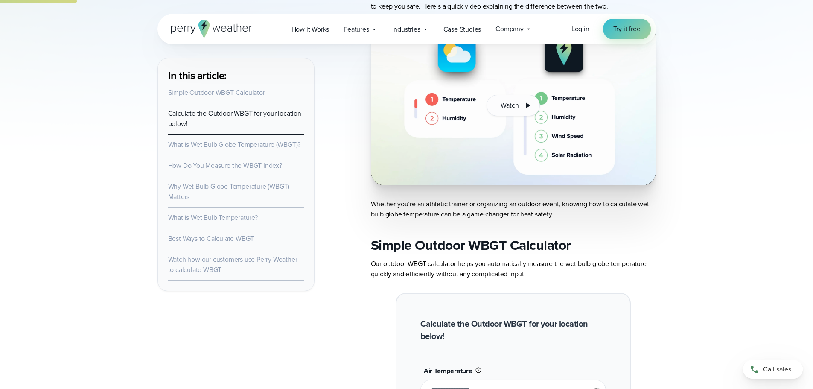  What do you see at coordinates (514, 209) in the screenshot?
I see `p: Whether you’re an athletic trainer or organizing an outdoor event, knowing how to calculate wet b...` at bounding box center [514, 209].